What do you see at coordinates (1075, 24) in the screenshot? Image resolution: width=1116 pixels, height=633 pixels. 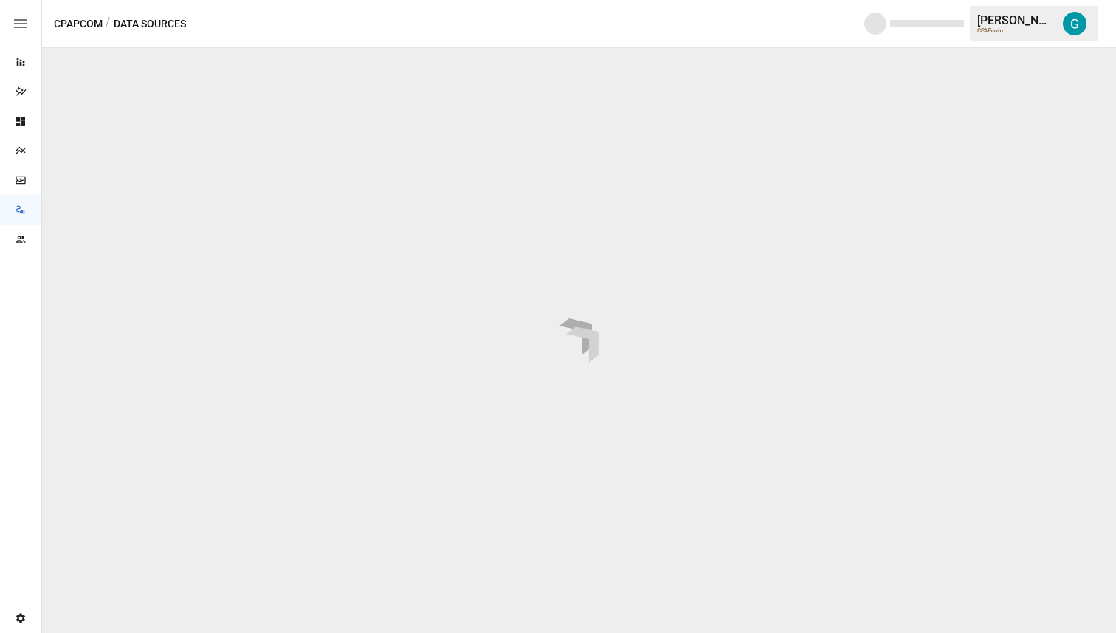 I see `button: Gavin Acres` at bounding box center [1075, 24].